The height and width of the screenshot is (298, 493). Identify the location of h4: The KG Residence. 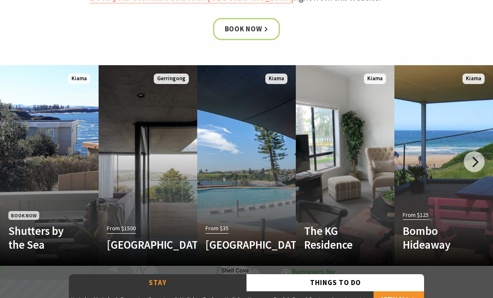
(338, 237).